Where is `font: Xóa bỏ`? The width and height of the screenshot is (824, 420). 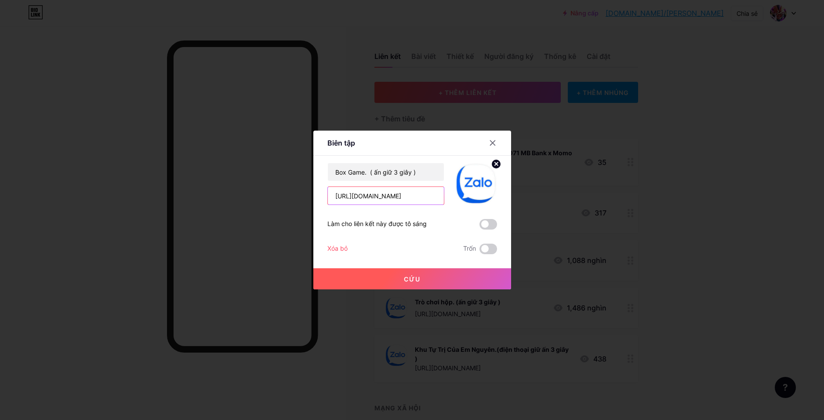 font: Xóa bỏ is located at coordinates (338, 248).